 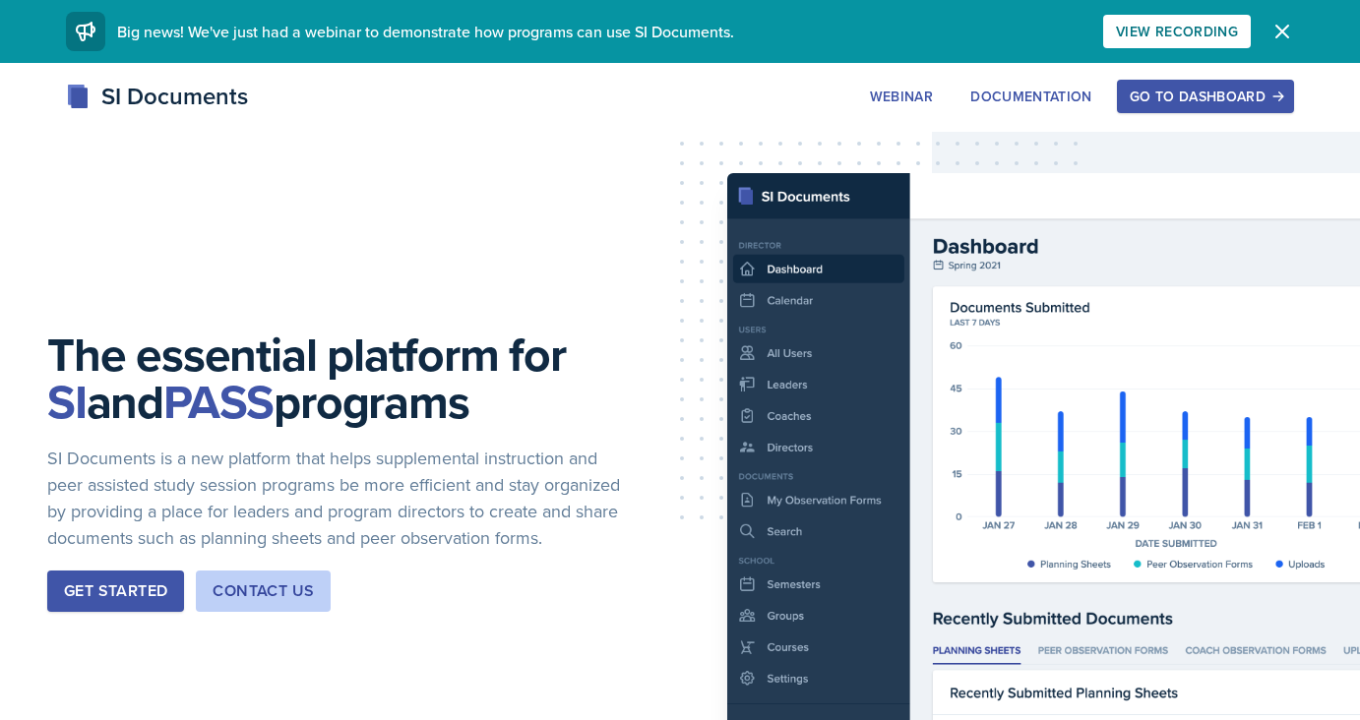 I want to click on span: Big news! We've just had a webinar to demonstrate how programs can use SI Documents., so click(x=425, y=31).